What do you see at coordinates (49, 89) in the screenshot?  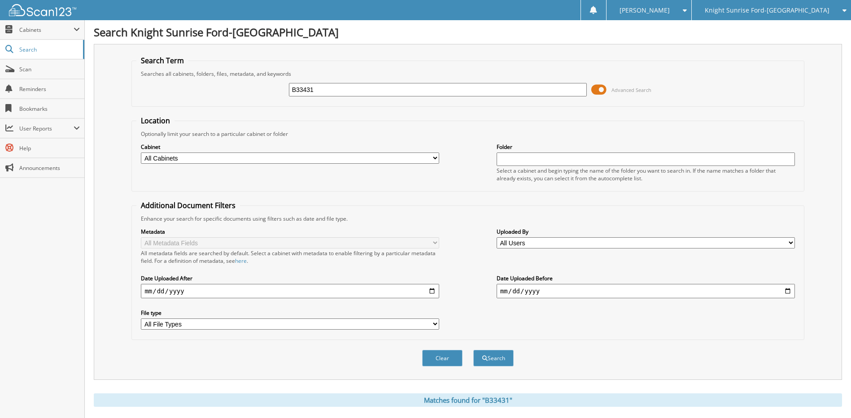 I see `span: Reminders` at bounding box center [49, 89].